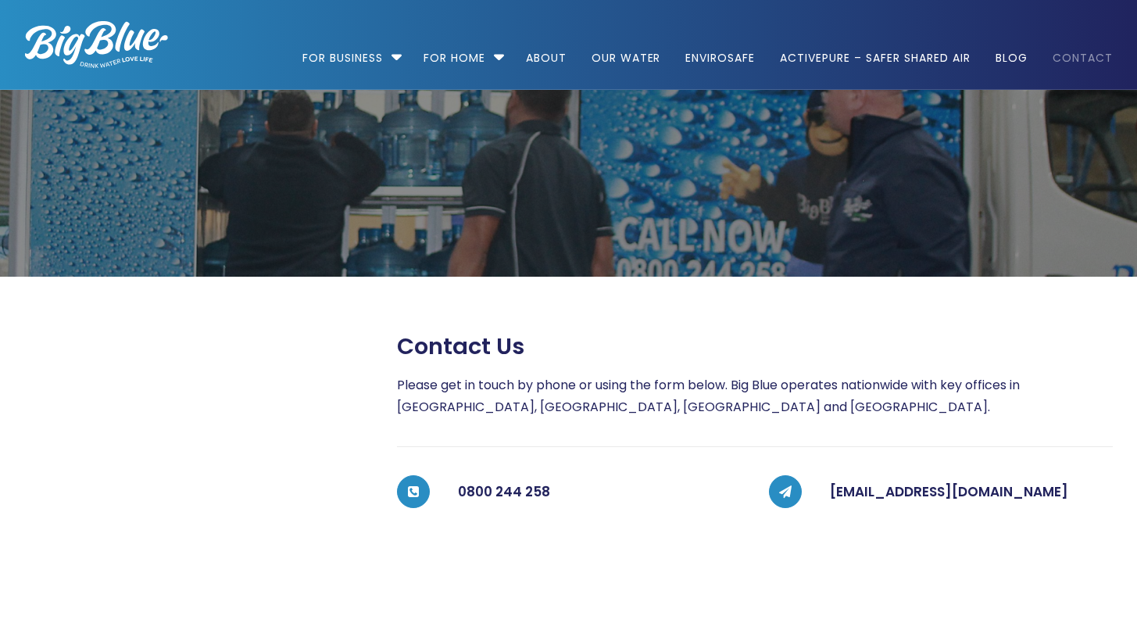 This screenshot has height=623, width=1137. What do you see at coordinates (460, 346) in the screenshot?
I see `span: Contact us` at bounding box center [460, 346].